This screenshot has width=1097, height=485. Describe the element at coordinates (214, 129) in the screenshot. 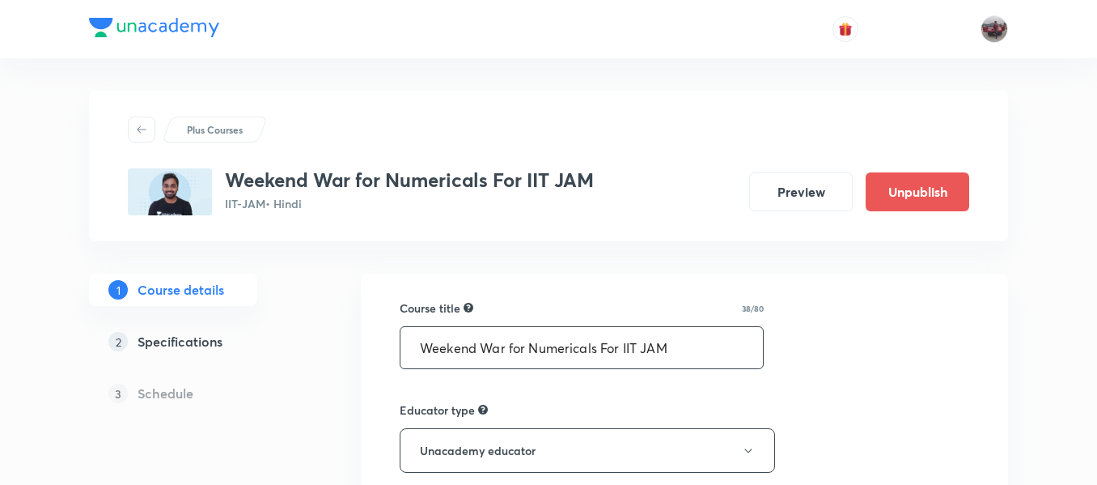

I see `p: Plus Courses` at that location.